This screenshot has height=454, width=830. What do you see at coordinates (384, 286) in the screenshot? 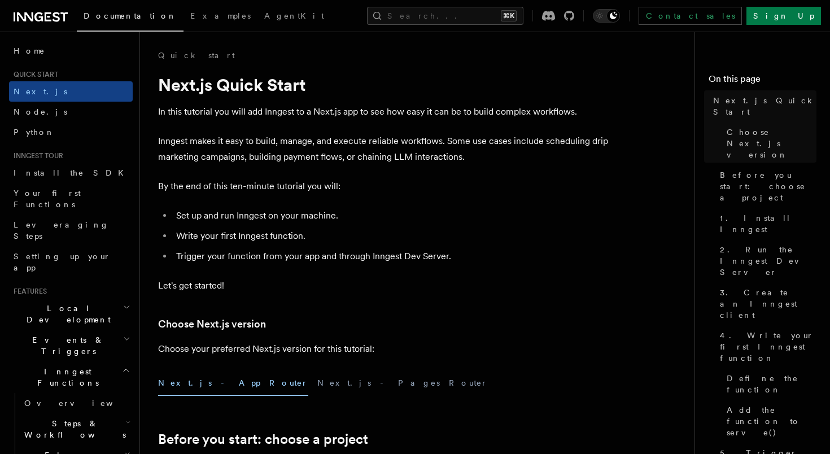
I see `p: Let's get started!` at bounding box center [384, 286].